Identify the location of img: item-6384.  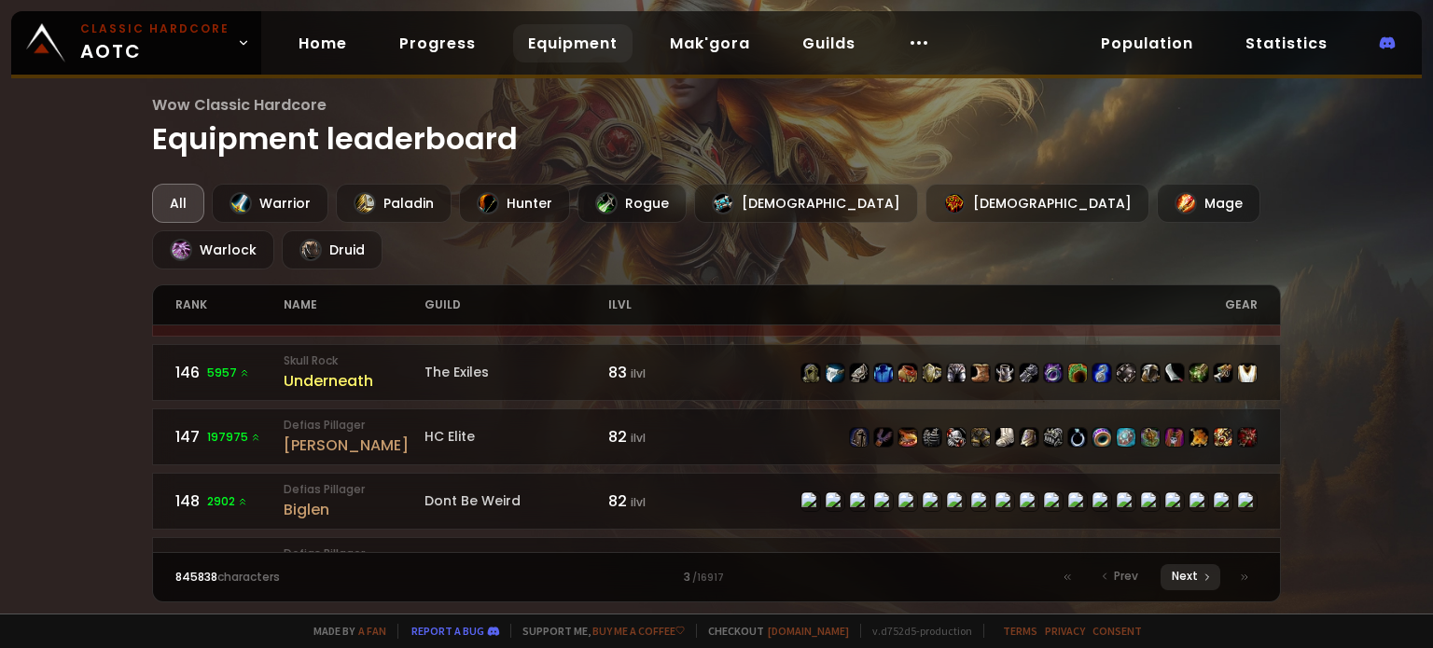
(884, 373).